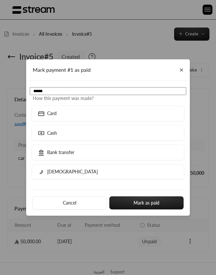 Image resolution: width=216 pixels, height=275 pixels. What do you see at coordinates (62, 69) in the screenshot?
I see `span: Mark payment #1 as paid` at bounding box center [62, 69].